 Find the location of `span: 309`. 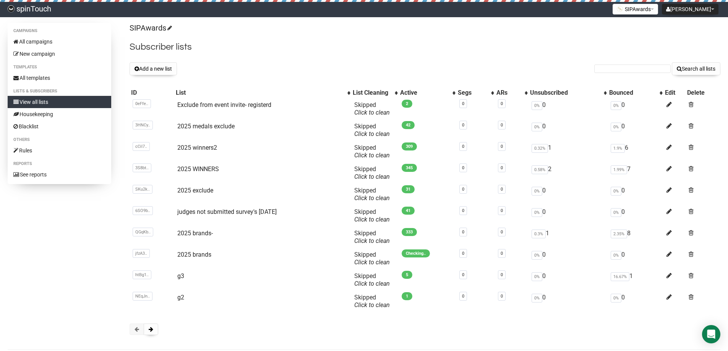

span: 309 is located at coordinates (410, 146).